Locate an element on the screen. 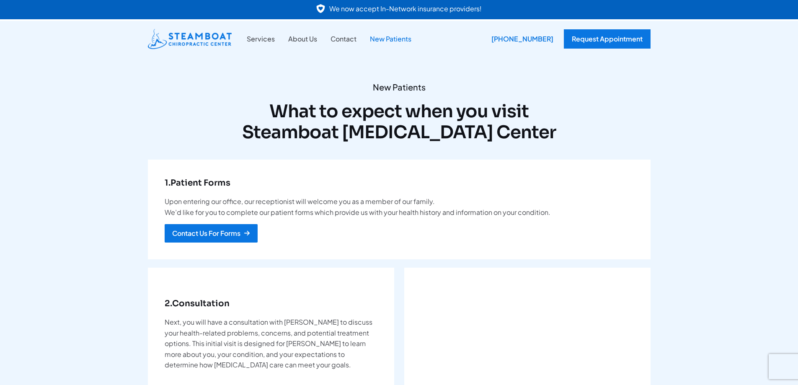 Image resolution: width=798 pixels, height=385 pixels. strong: 1. is located at coordinates (168, 183).